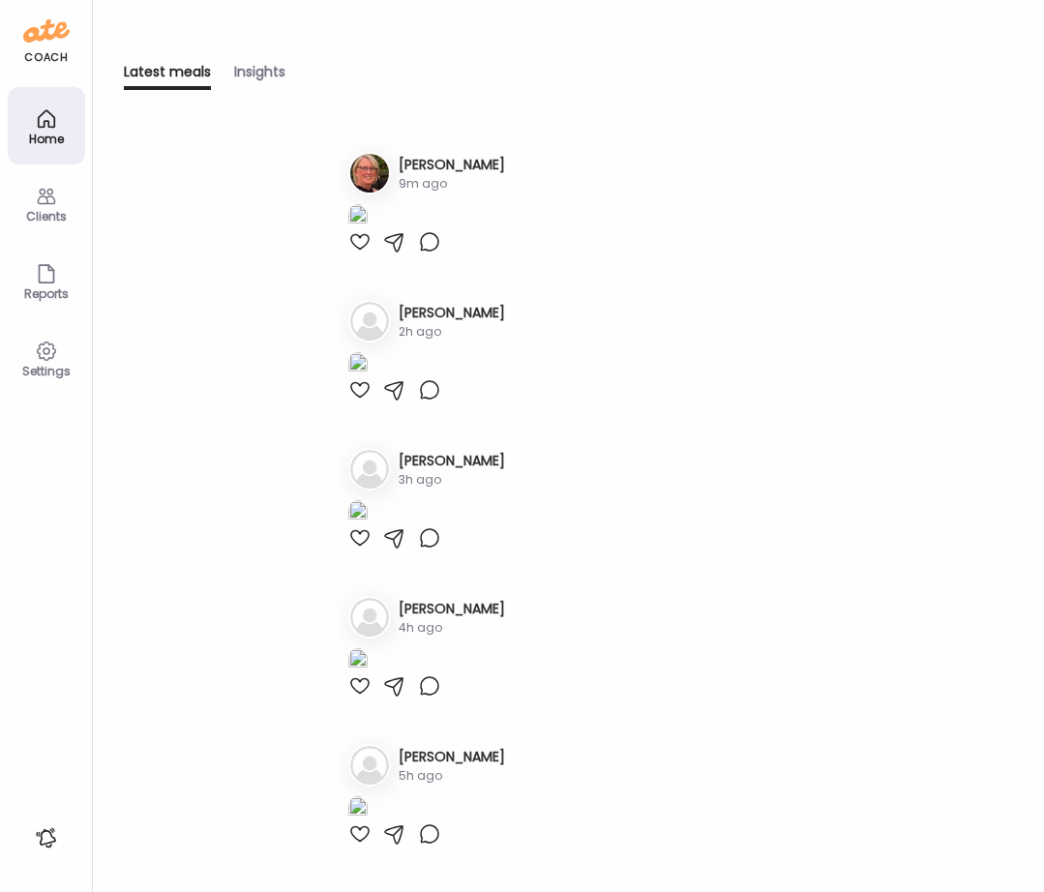  I want to click on div: Insights, so click(259, 76).